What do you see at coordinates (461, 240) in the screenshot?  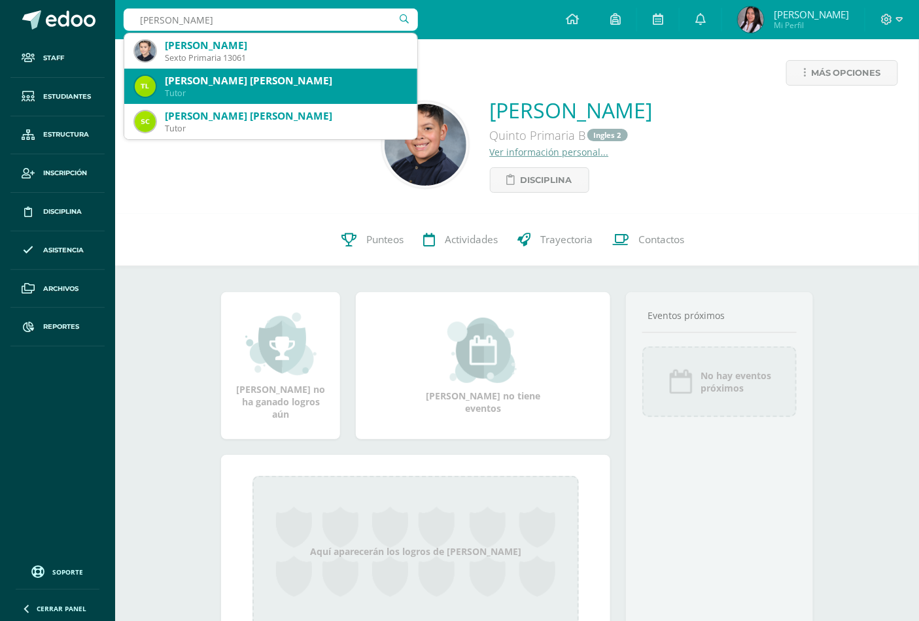 I see `a: Actividades` at bounding box center [461, 240].